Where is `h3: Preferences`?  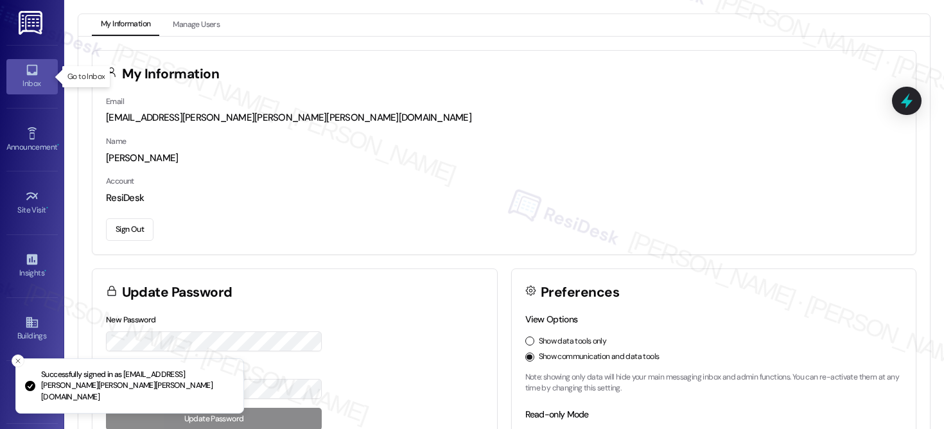 h3: Preferences is located at coordinates (580, 292).